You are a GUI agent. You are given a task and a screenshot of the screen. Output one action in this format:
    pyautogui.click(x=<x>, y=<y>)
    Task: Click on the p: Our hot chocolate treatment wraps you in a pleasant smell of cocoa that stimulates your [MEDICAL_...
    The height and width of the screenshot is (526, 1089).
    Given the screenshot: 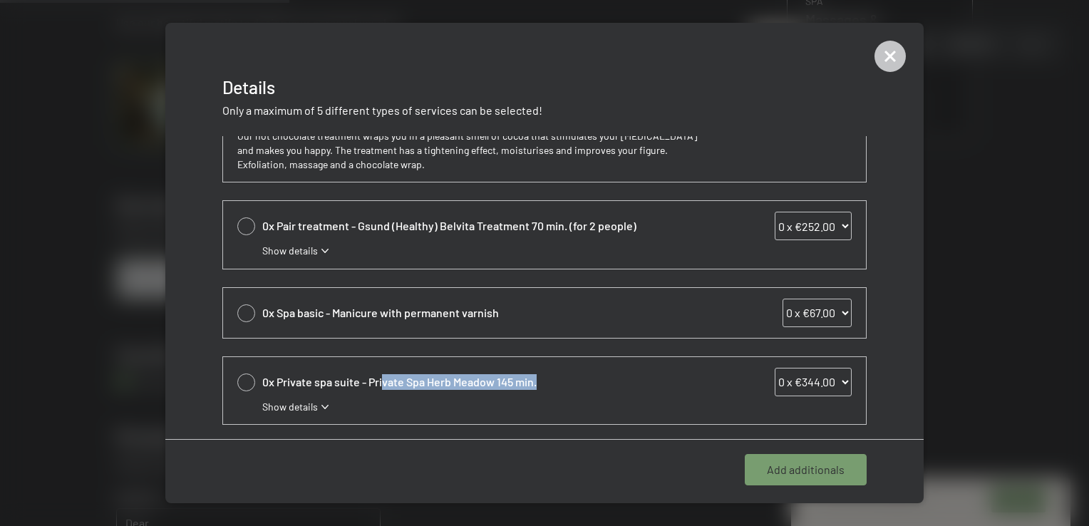 What is the action you would take?
    pyautogui.click(x=467, y=150)
    